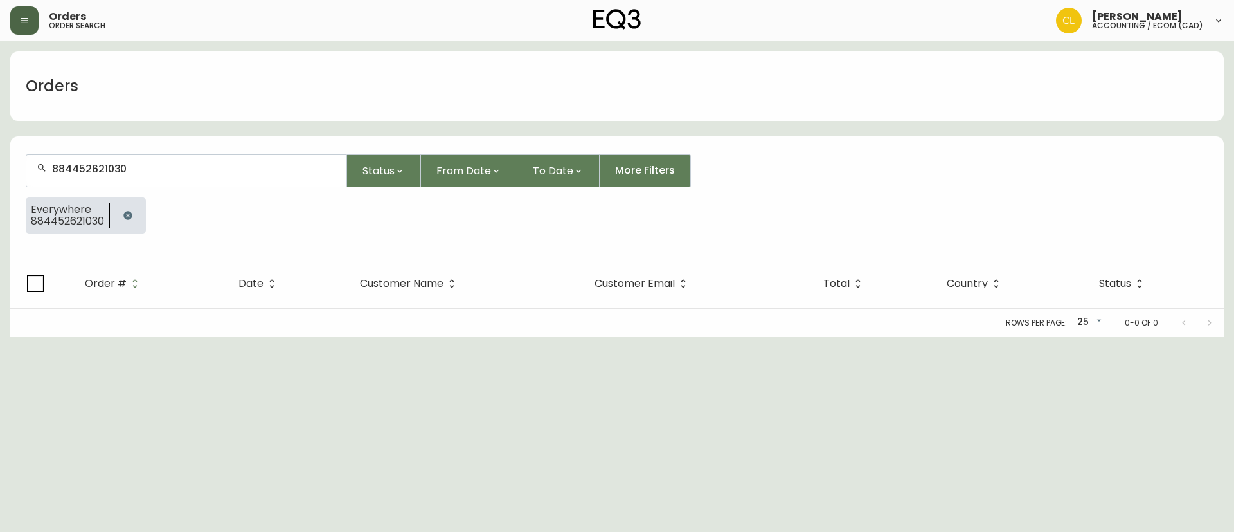 This screenshot has height=532, width=1234. What do you see at coordinates (194, 168) in the screenshot?
I see `input: Search` at bounding box center [194, 168].